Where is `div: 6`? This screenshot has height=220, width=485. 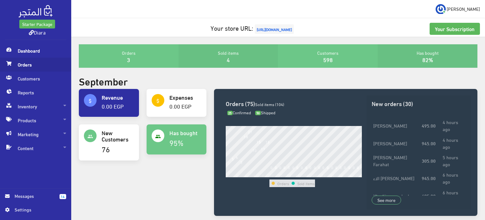 div: 6 is located at coordinates (254, 175).